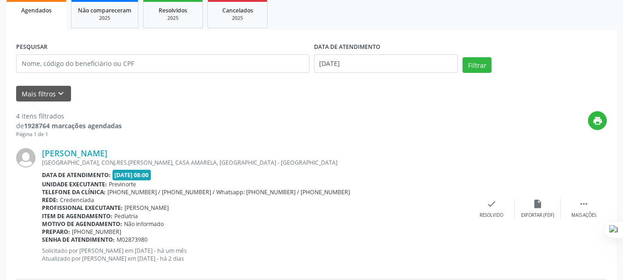 This screenshot has width=623, height=280. Describe the element at coordinates (477, 65) in the screenshot. I see `button: Filtrar` at that location.